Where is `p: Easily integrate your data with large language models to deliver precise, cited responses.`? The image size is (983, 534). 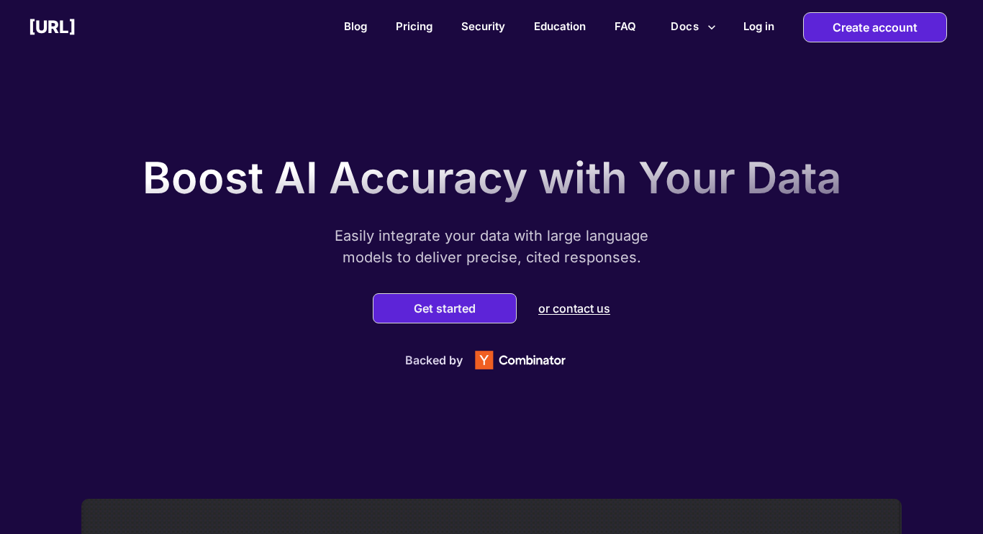 p: Easily integrate your data with large language models to deliver precise, cited responses. is located at coordinates (491, 247).